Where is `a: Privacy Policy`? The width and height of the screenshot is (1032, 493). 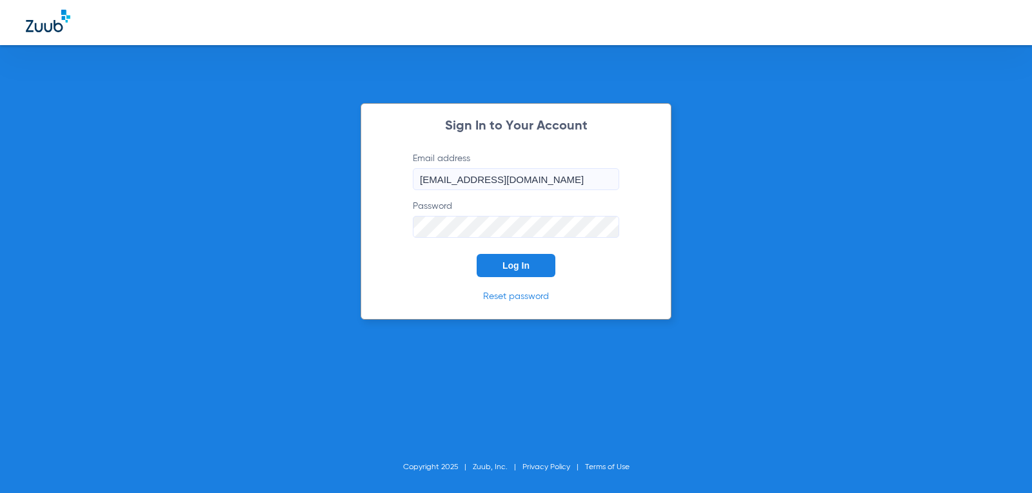
a: Privacy Policy is located at coordinates (546, 467).